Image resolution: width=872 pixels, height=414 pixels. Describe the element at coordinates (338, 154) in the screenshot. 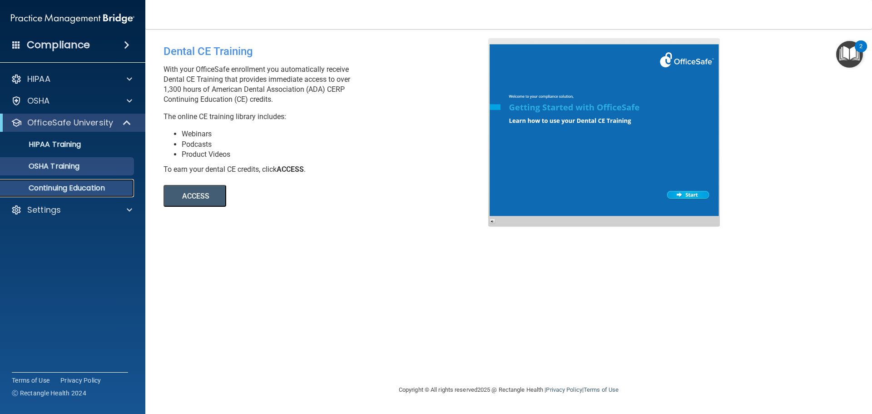

I see `li: Product Videos` at that location.